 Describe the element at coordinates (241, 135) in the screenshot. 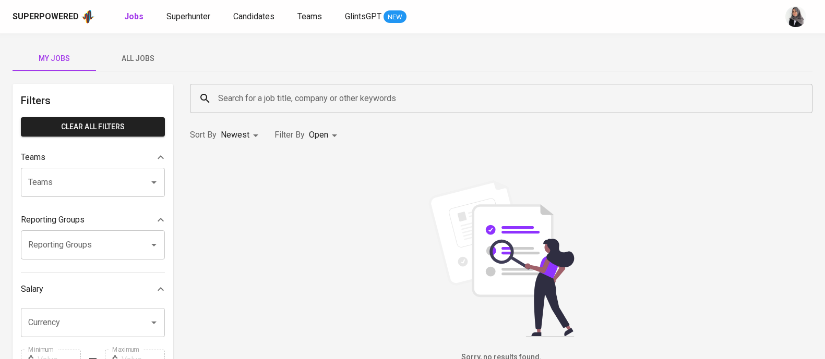

I see `div: Newest` at that location.